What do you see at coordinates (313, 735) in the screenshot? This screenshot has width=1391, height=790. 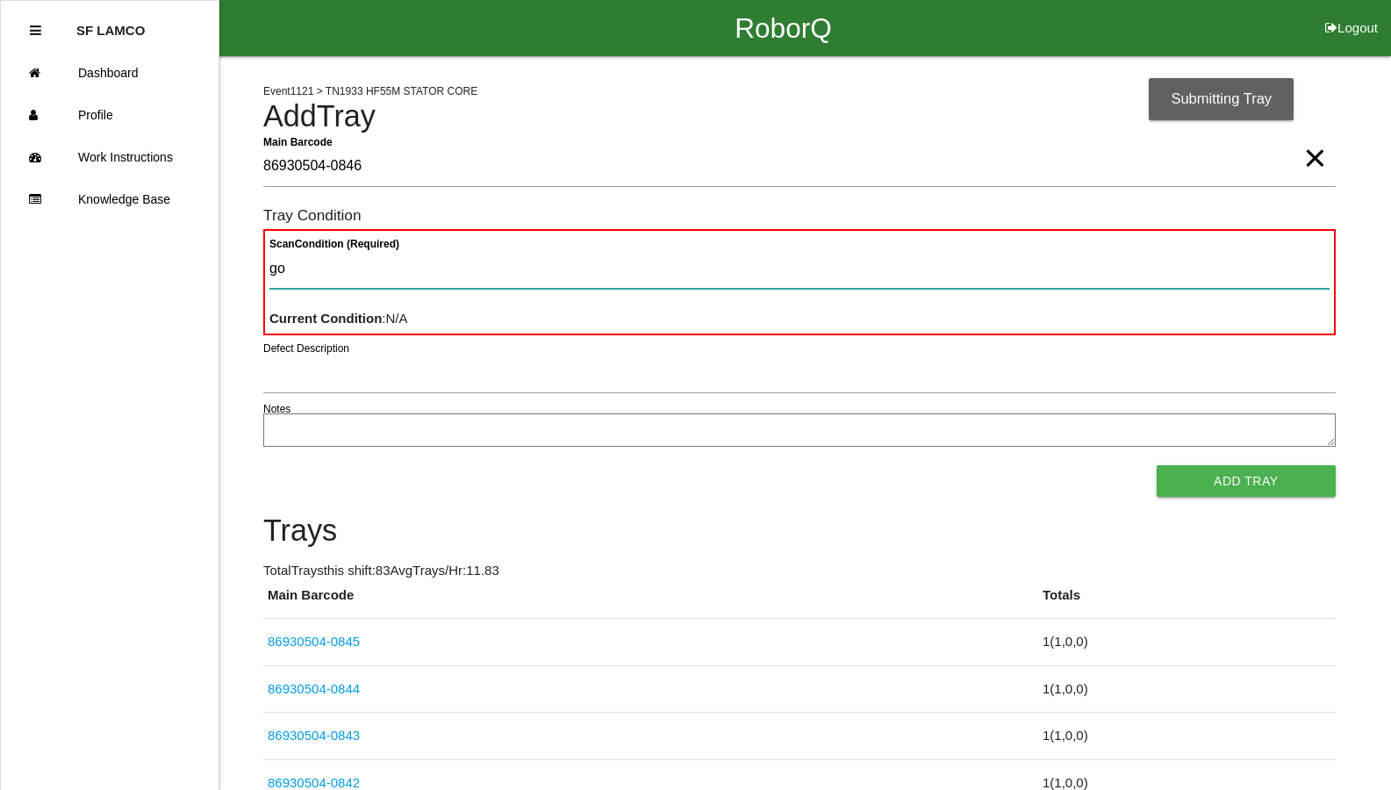 I see `a: 86930504-0843` at bounding box center [313, 735].